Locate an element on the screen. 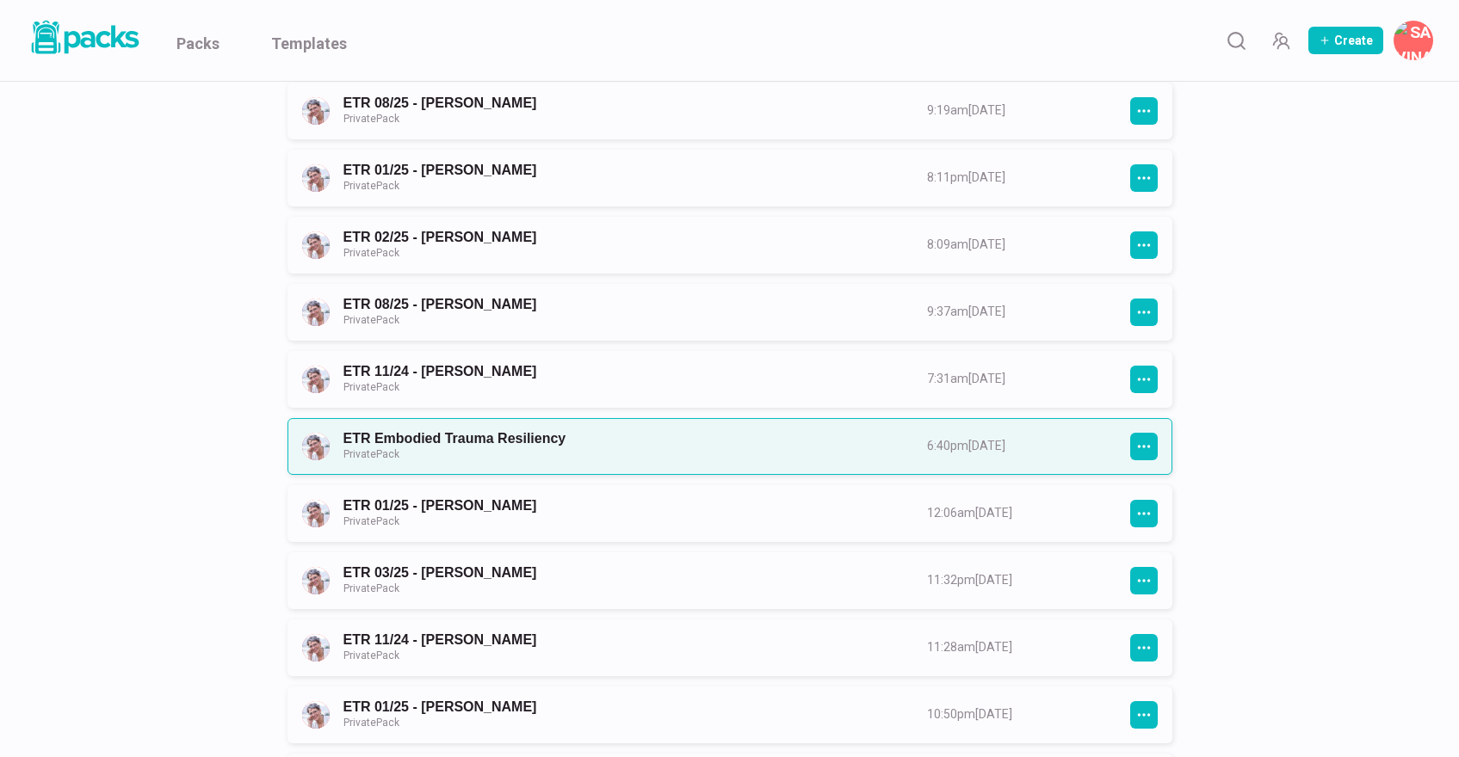 This screenshot has height=757, width=1459. button: Savina Tilmann is located at coordinates (1413, 40).